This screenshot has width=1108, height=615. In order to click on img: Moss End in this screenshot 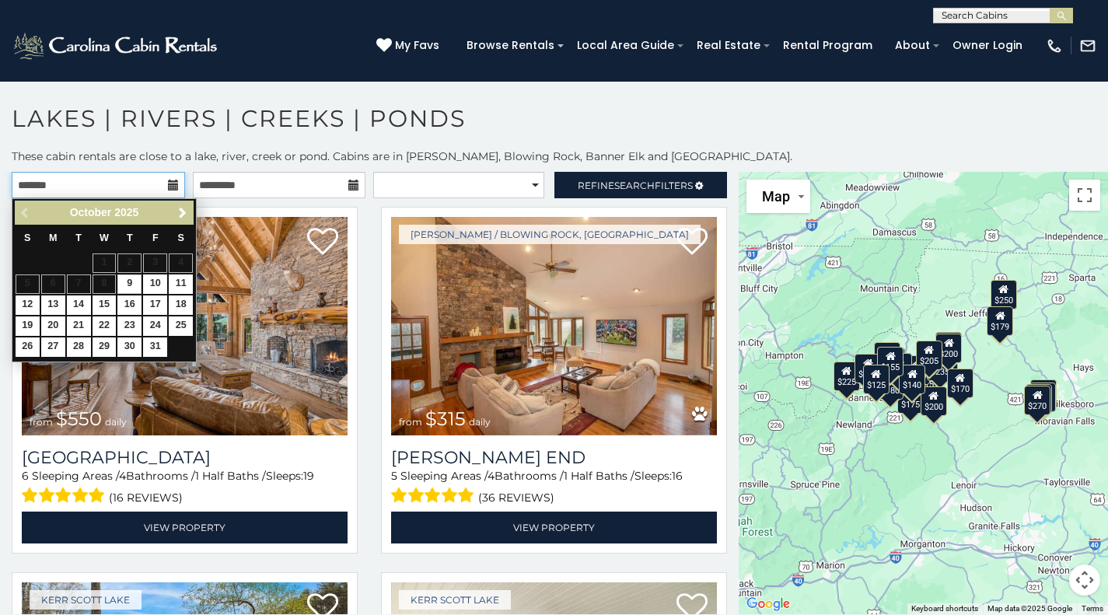, I will do `click(554, 326)`.